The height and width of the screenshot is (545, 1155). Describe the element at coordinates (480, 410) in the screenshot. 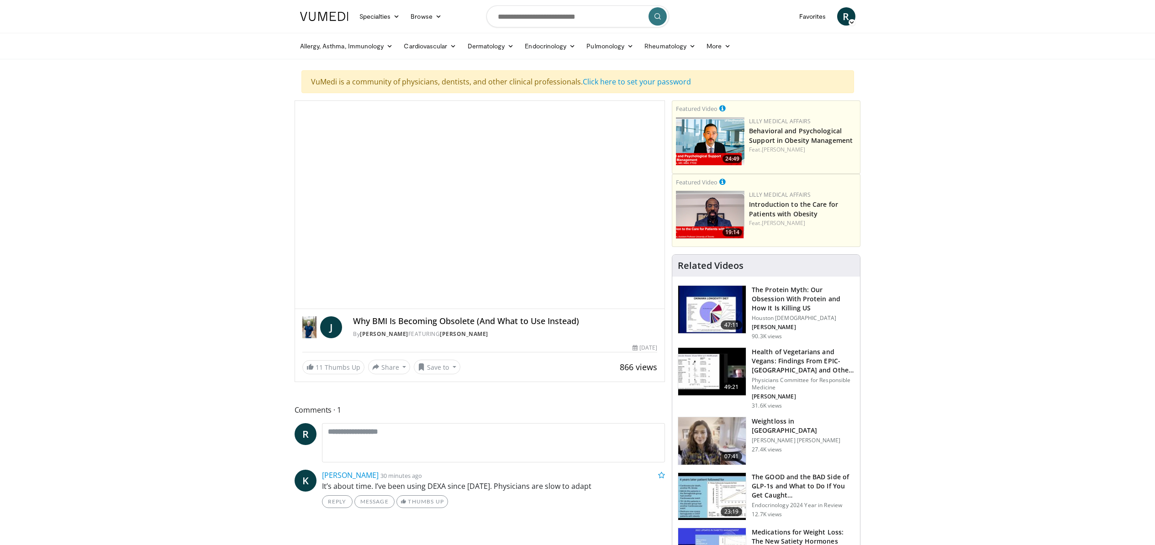

I see `span: Comments 1` at that location.